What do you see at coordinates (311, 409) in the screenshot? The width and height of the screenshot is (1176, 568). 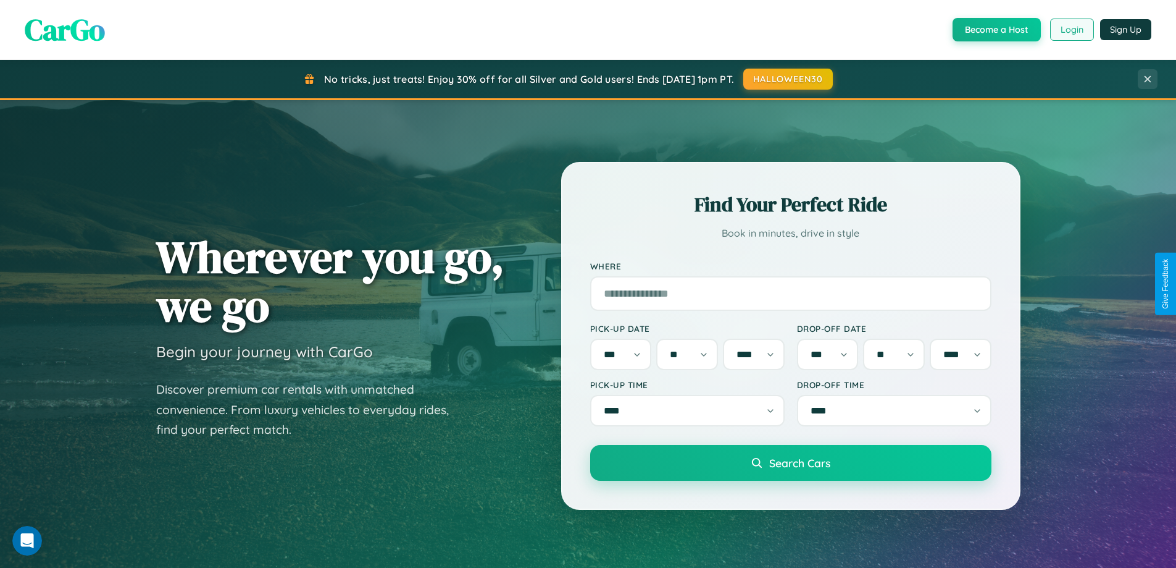 I see `p: Discover premium car rentals with unmatched convenience. From luxury vehicles to everyday rides, ...` at bounding box center [311, 409].